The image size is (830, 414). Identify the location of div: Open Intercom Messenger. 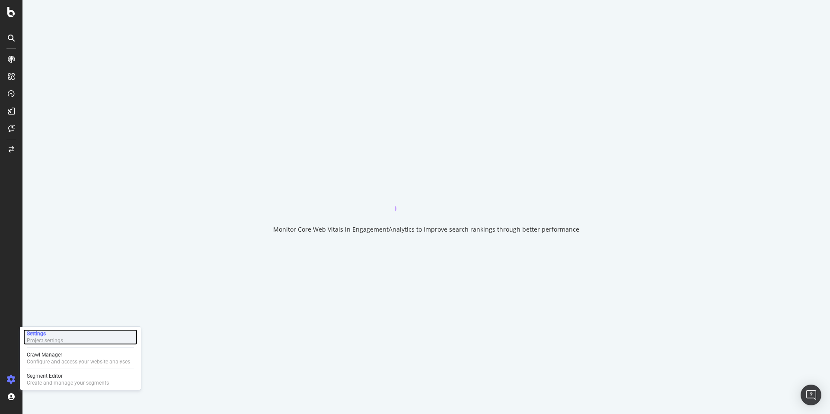
(811, 395).